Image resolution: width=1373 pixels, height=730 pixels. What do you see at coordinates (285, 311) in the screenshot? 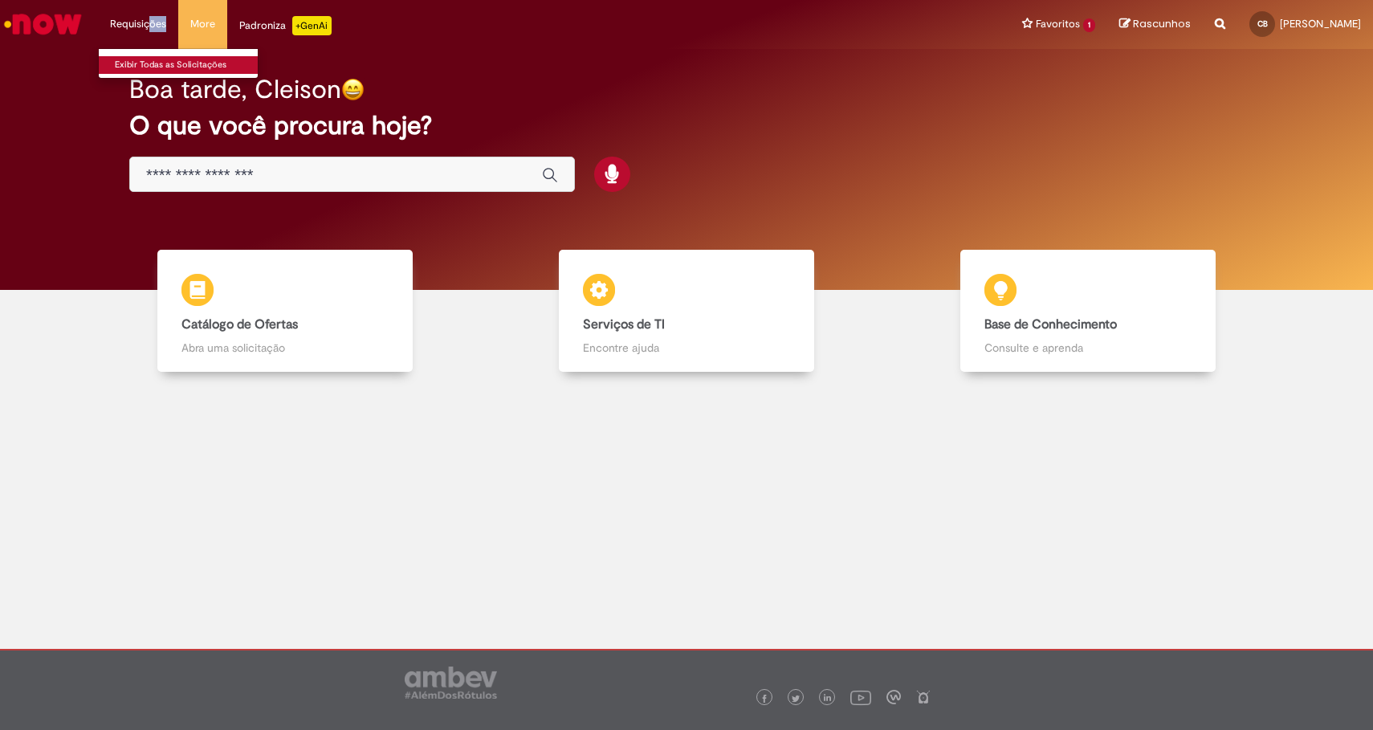
I see `a: Catálogo de Ofertas Abra uma solicitação` at bounding box center [285, 311].